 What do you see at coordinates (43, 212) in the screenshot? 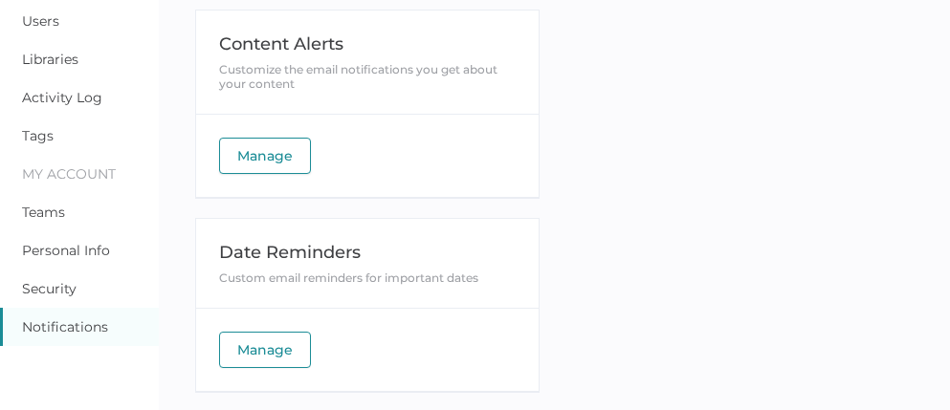
I see `a: Teams` at bounding box center [43, 212].